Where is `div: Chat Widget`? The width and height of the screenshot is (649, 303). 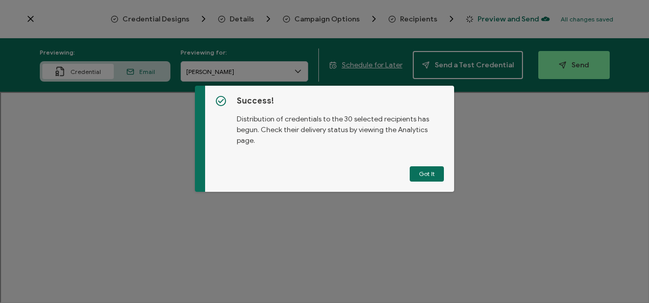 div: Chat Widget is located at coordinates (624, 279).